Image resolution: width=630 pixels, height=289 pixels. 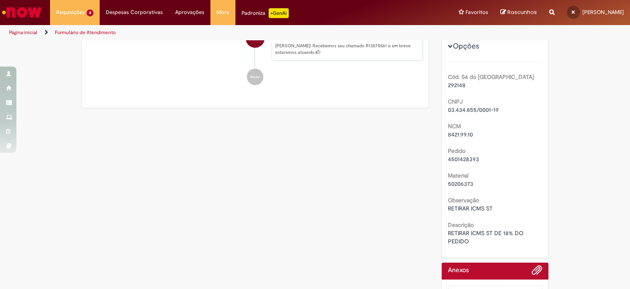 What do you see at coordinates (464, 200) in the screenshot?
I see `b: Observação` at bounding box center [464, 200].